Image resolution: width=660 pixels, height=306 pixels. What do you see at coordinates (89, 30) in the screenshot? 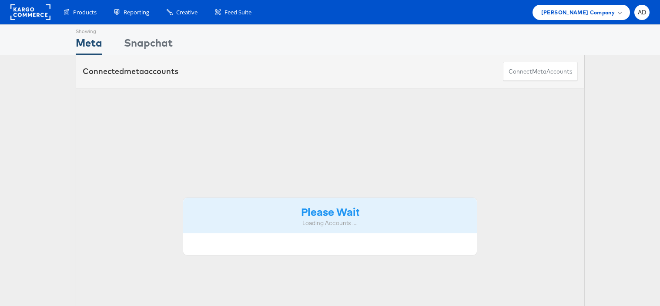
I see `div: Showing` at bounding box center [89, 30].